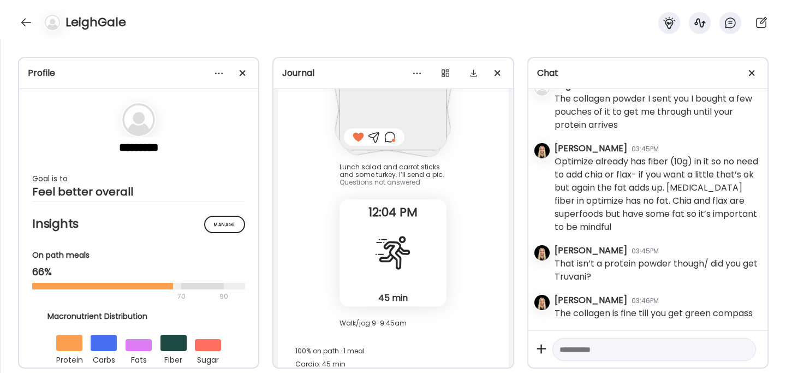 This screenshot has width=786, height=373. Describe the element at coordinates (139, 192) in the screenshot. I see `div: Feel better overall` at that location.